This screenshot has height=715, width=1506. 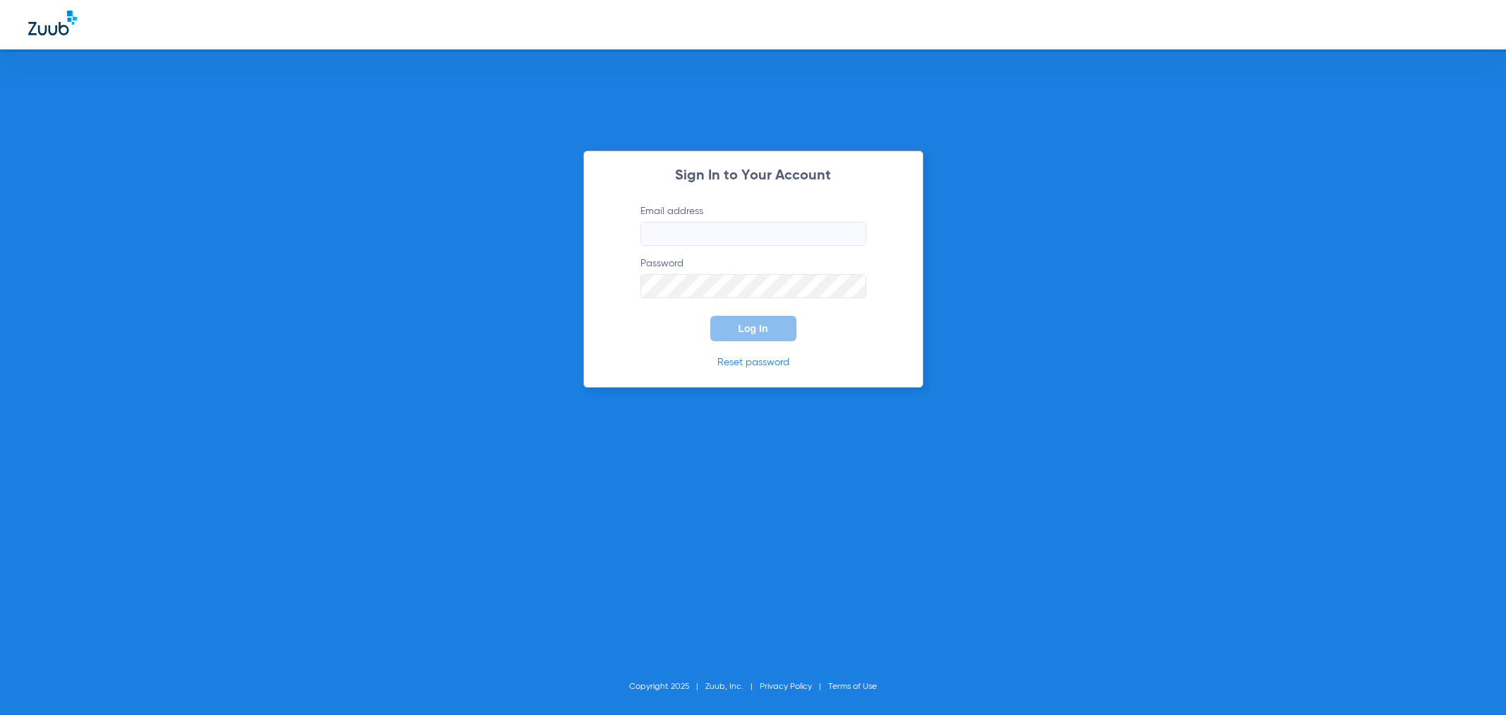 What do you see at coordinates (753, 277) in the screenshot?
I see `label: Password` at bounding box center [753, 277].